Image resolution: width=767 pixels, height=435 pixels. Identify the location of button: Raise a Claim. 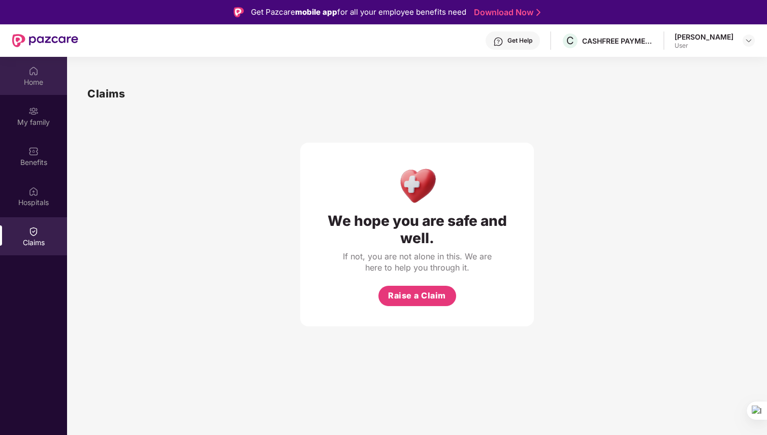
(417, 296).